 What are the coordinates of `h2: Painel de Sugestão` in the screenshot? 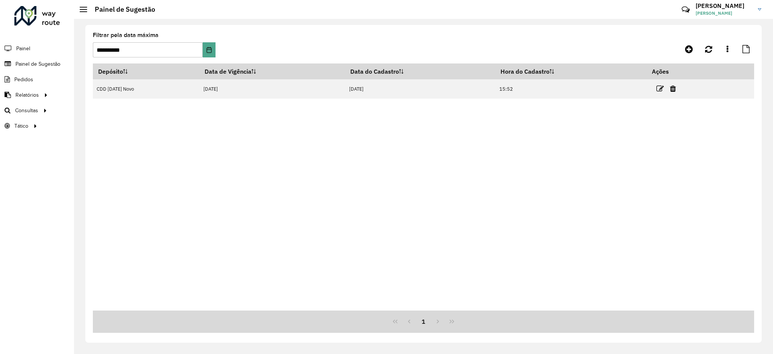 It's located at (121, 9).